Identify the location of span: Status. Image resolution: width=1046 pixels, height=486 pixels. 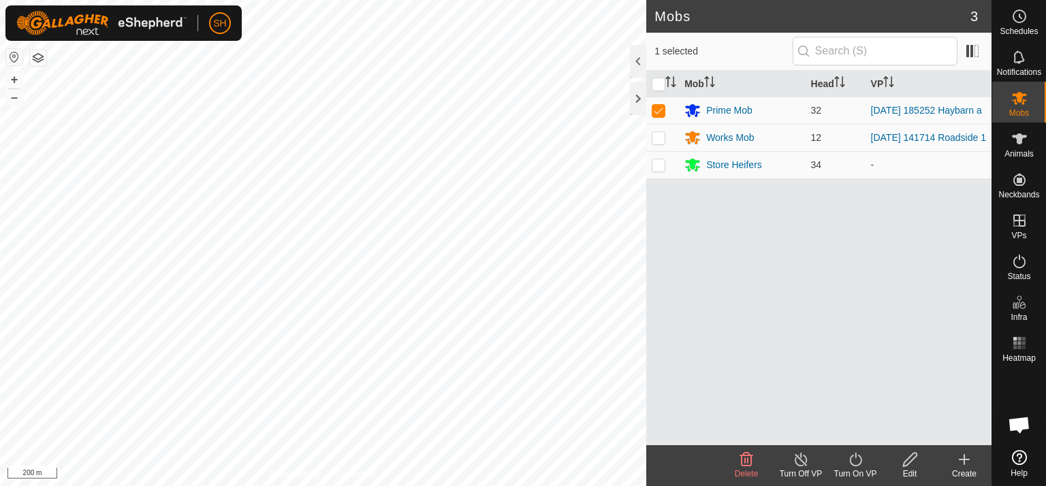
(1019, 276).